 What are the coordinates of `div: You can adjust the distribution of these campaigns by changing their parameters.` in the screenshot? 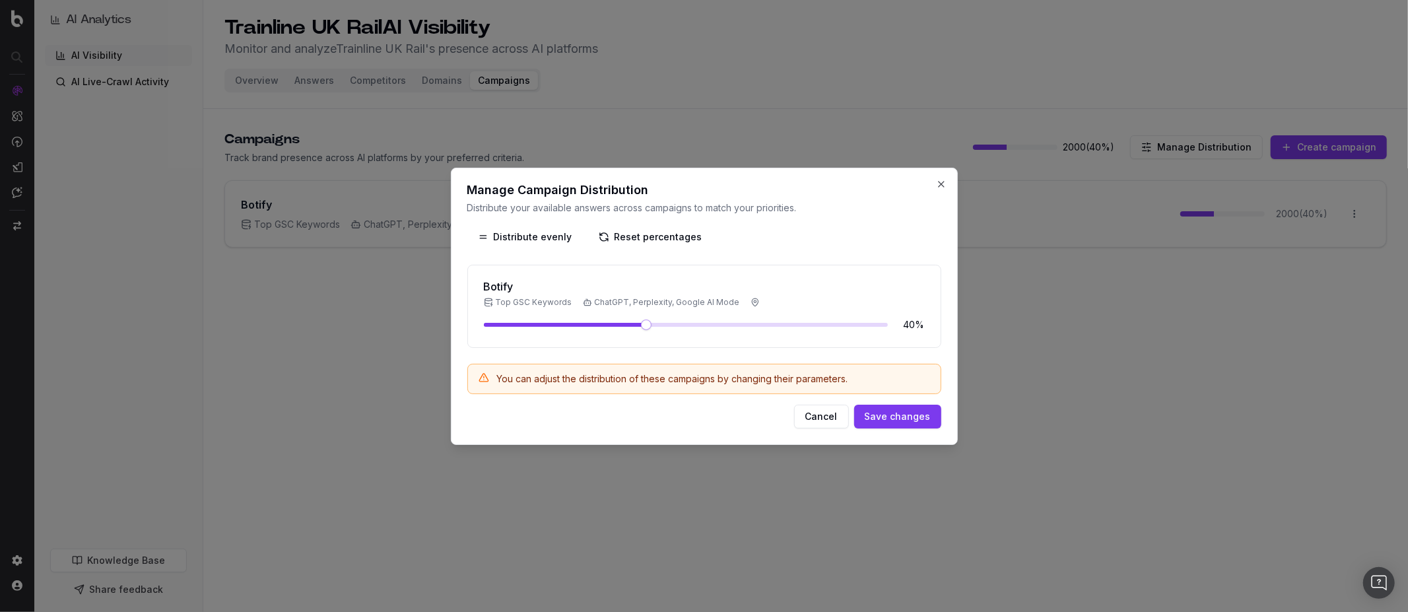 It's located at (673, 379).